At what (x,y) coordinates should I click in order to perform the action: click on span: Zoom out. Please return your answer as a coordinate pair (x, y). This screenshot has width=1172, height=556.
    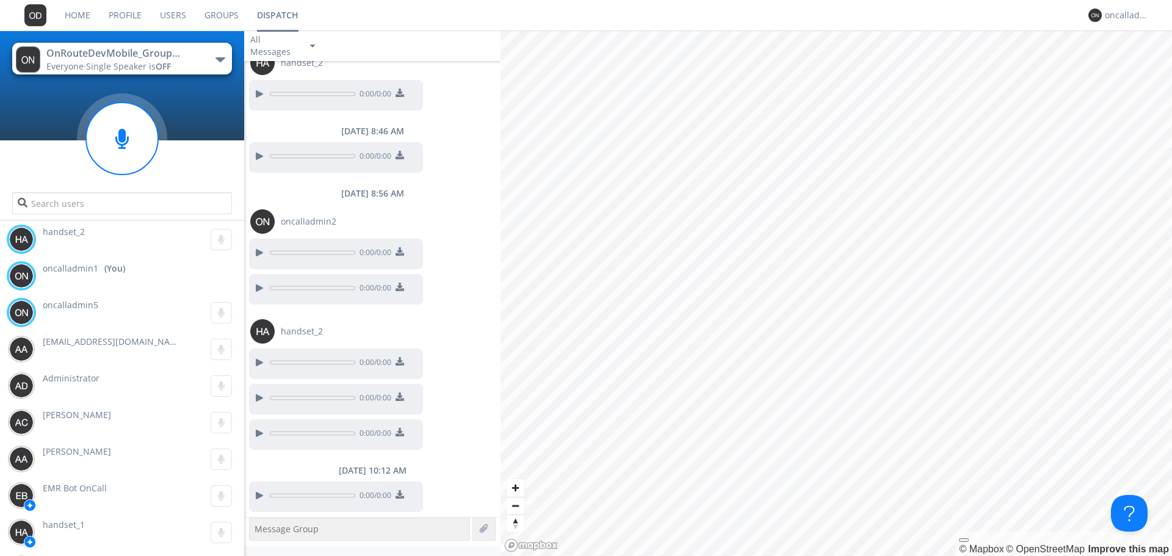
    Looking at the image, I should click on (515, 506).